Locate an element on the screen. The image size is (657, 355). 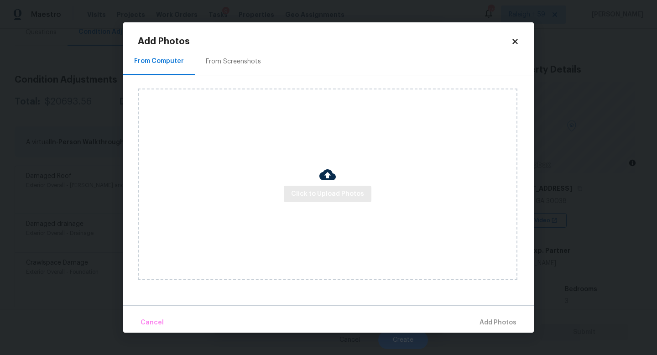
div: From Computer is located at coordinates (159, 61).